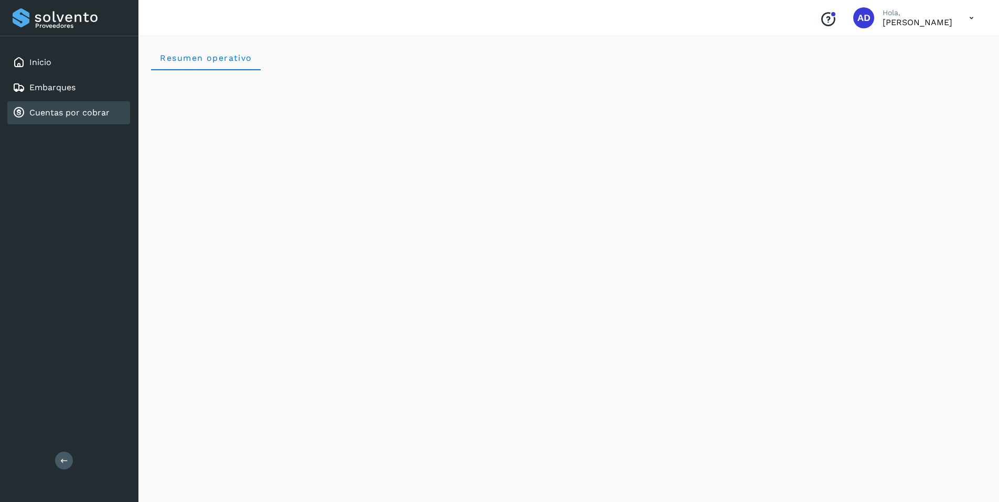 This screenshot has height=502, width=999. I want to click on a: Embarques, so click(52, 87).